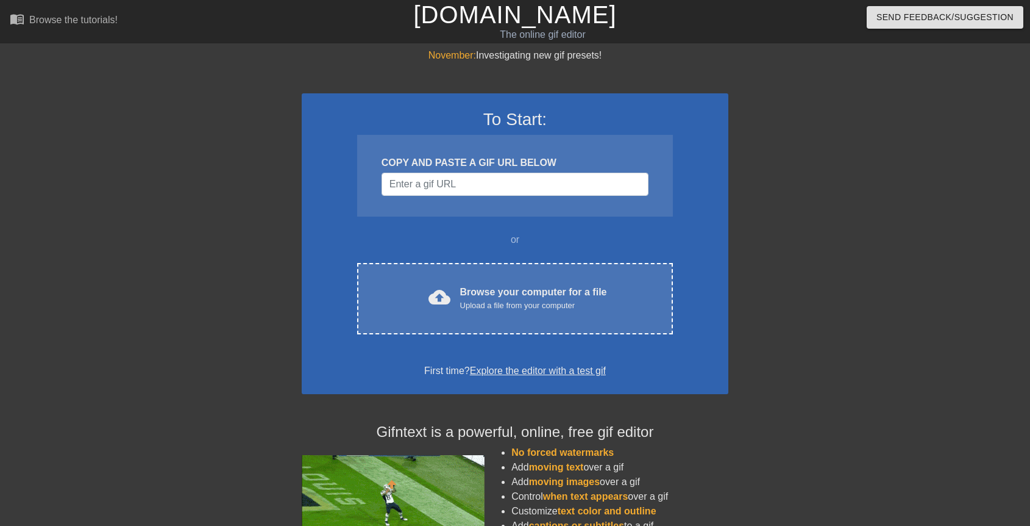  What do you see at coordinates (515, 163) in the screenshot?
I see `div: COPY AND PASTE A GIF URL BELOW` at bounding box center [515, 163].